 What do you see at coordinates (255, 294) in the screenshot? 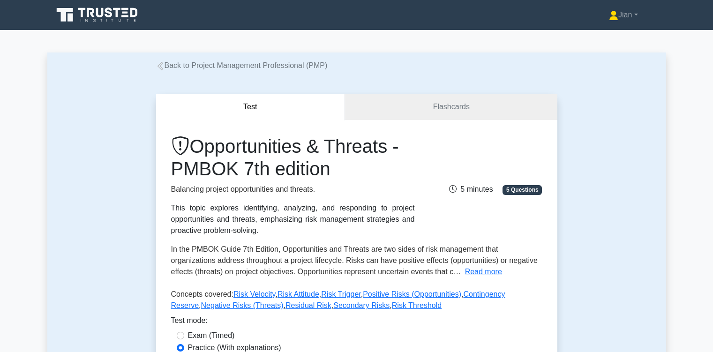
I see `a: Risk Velocity` at bounding box center [255, 294].